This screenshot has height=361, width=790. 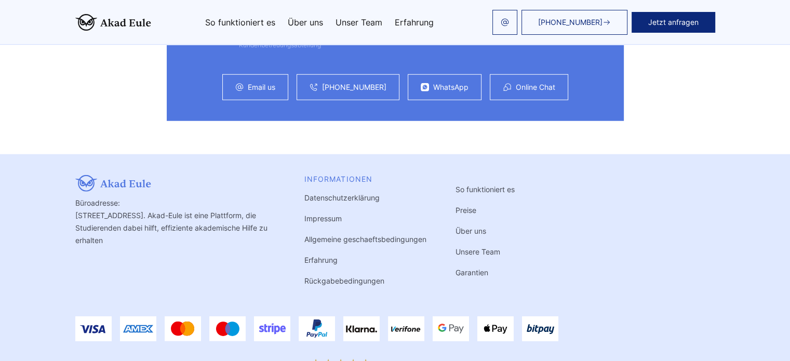 I want to click on img: logo, so click(x=113, y=22).